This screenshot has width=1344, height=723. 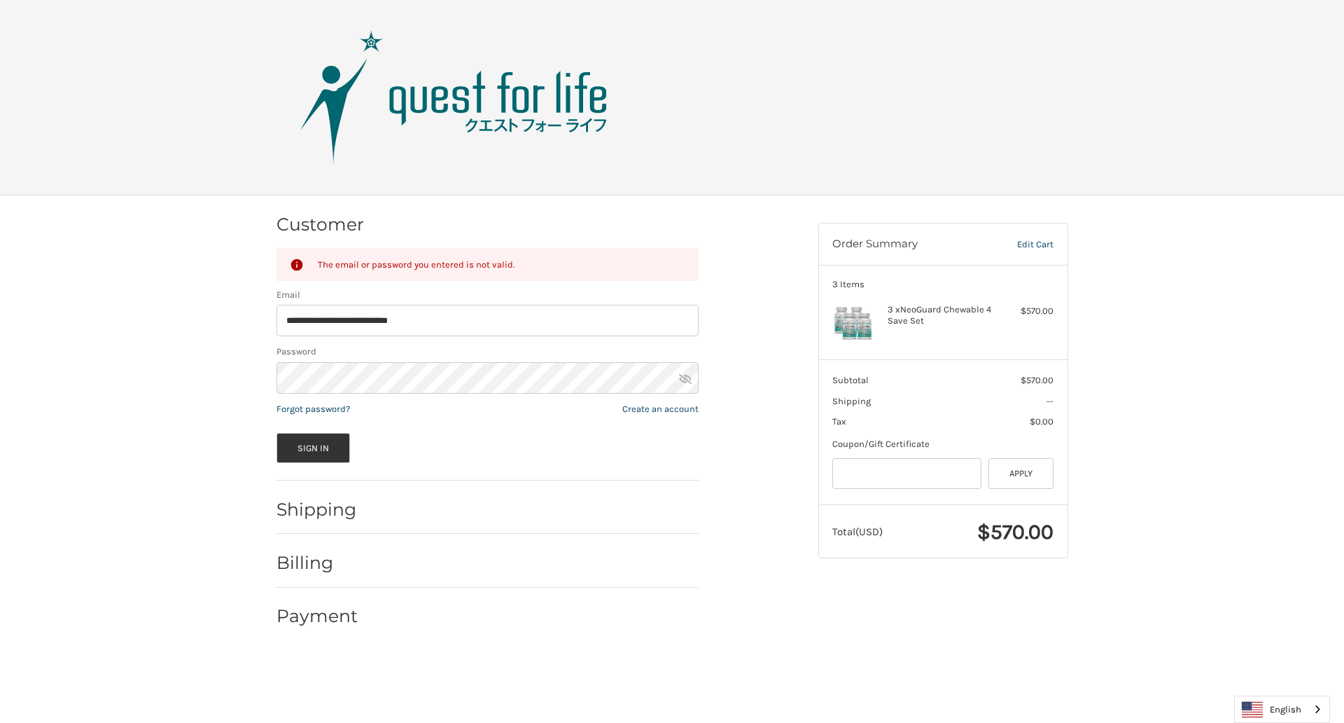 I want to click on div: $570.00, so click(x=1026, y=311).